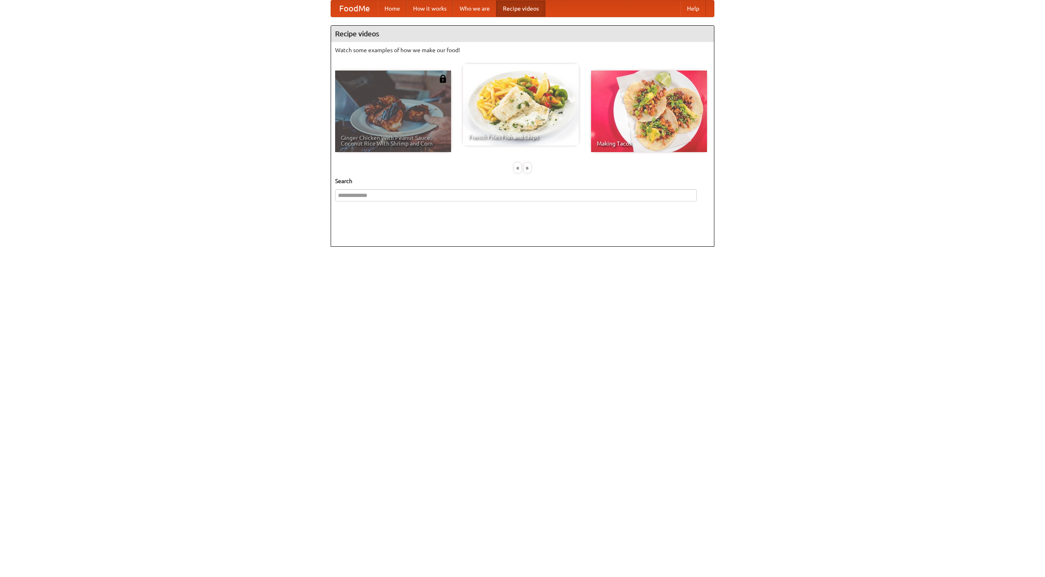  Describe the element at coordinates (392, 9) in the screenshot. I see `a: Home` at that location.